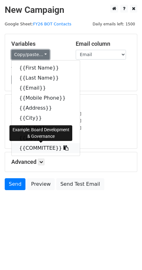 This screenshot has width=142, height=270. Describe the element at coordinates (103, 44) in the screenshot. I see `h5: Email column` at that location.